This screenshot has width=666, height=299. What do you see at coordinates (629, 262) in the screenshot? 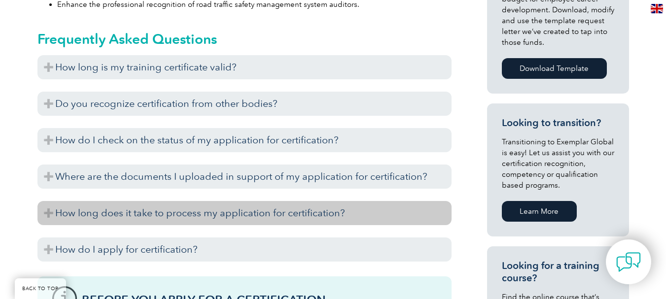
I see `img: contact-chat.png` at bounding box center [629, 262].